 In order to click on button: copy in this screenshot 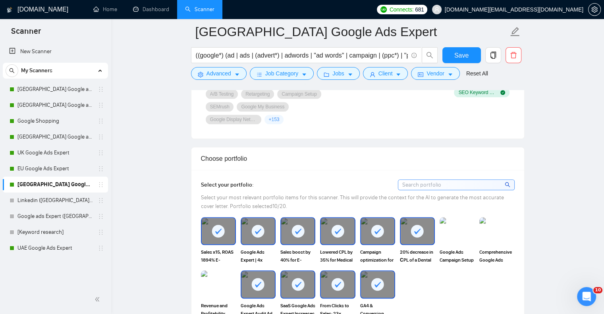, I will do `click(493, 55)`.